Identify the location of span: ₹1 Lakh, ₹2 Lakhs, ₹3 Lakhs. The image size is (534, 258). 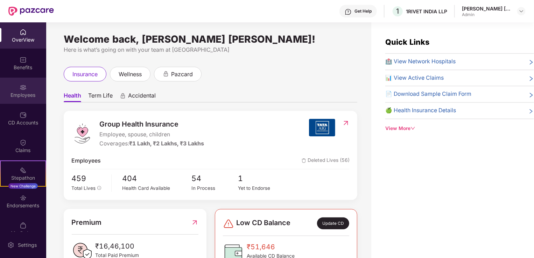
(167, 144).